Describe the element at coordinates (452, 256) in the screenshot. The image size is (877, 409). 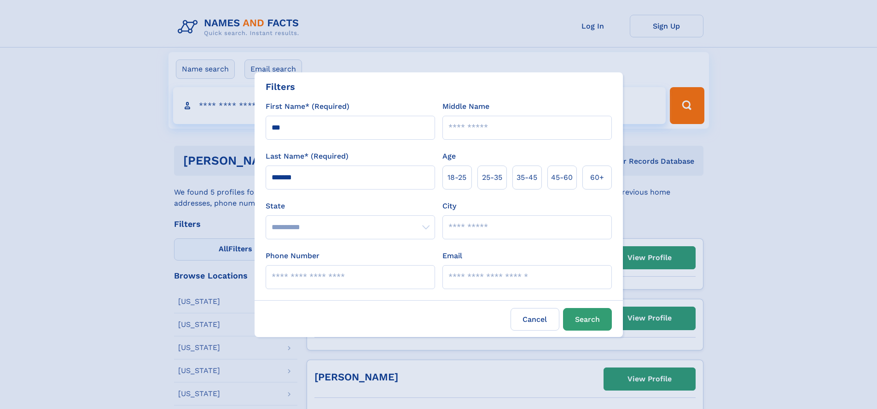
I see `label: Email` at that location.